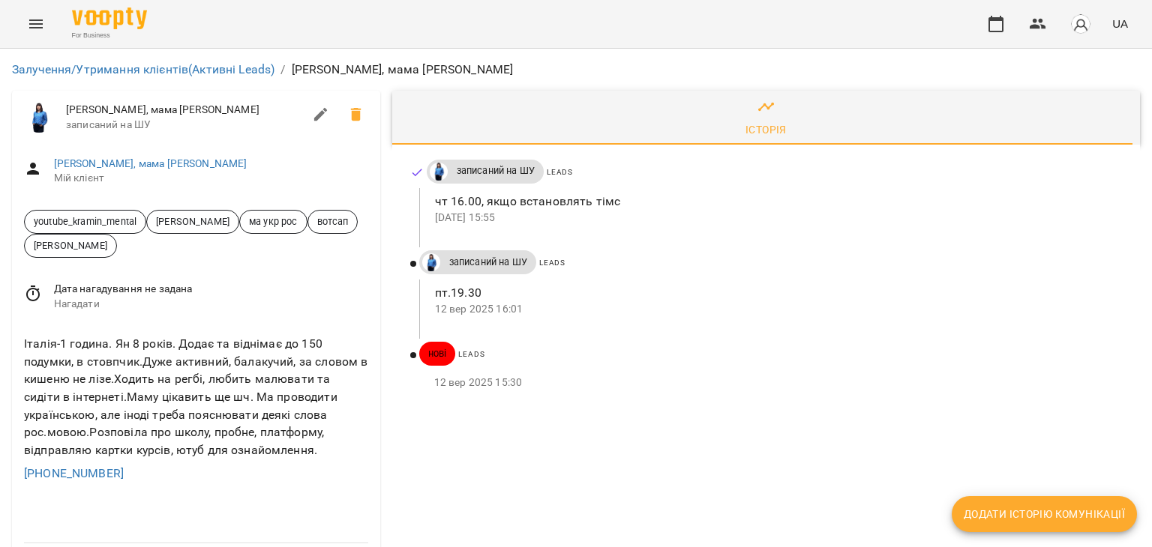 This screenshot has width=1152, height=547. What do you see at coordinates (211, 178) in the screenshot?
I see `span: Мій клієнт` at bounding box center [211, 178].